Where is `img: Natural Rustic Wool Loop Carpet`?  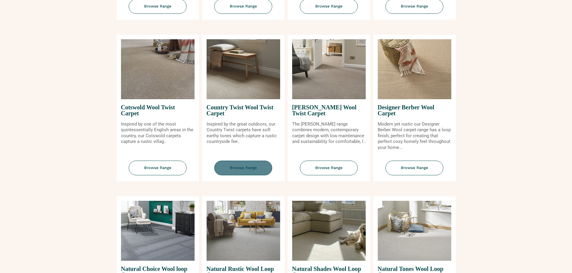
img: Natural Rustic Wool Loop Carpet is located at coordinates (243, 231).